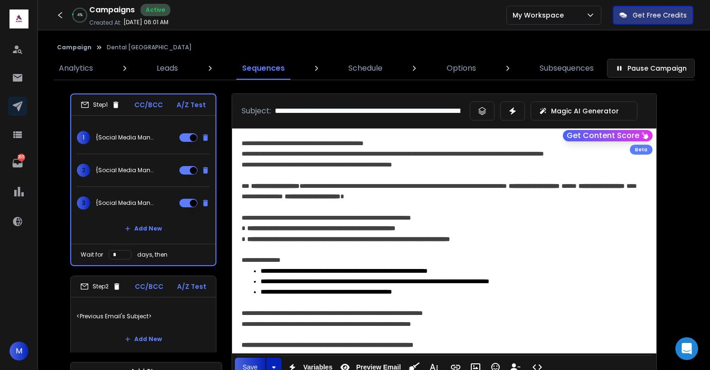 Image resolution: width=710 pixels, height=370 pixels. I want to click on p: Options, so click(461, 68).